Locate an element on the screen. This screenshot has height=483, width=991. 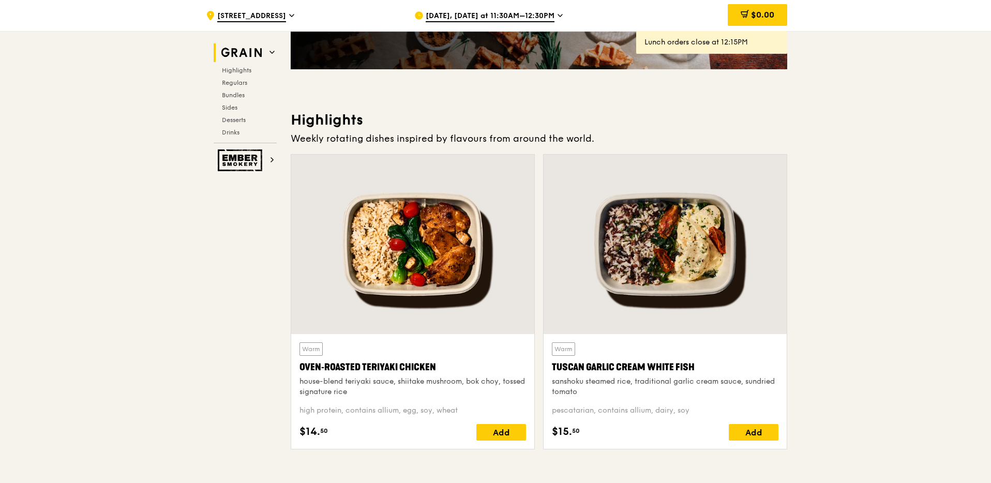
h3: Highlights is located at coordinates (539, 120).